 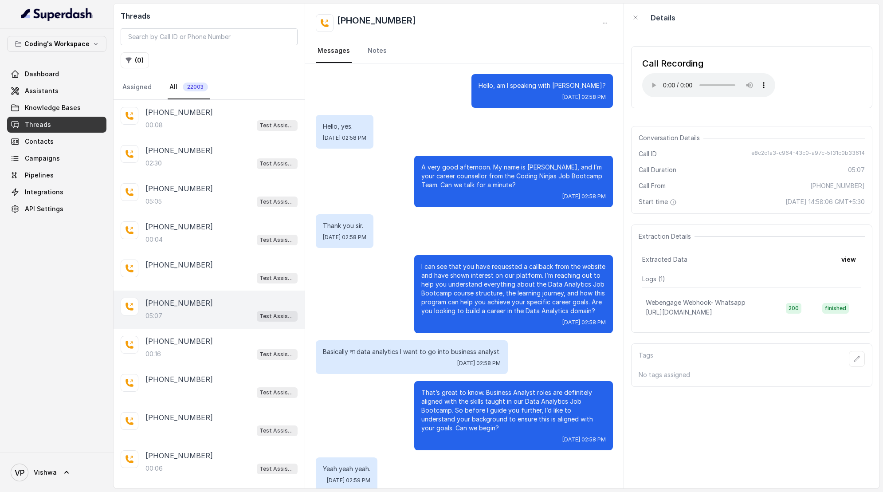 What do you see at coordinates (513, 289) in the screenshot?
I see `p: I can see that you have requested a callback from the website and have shown interest on our plat...` at bounding box center [513, 289].